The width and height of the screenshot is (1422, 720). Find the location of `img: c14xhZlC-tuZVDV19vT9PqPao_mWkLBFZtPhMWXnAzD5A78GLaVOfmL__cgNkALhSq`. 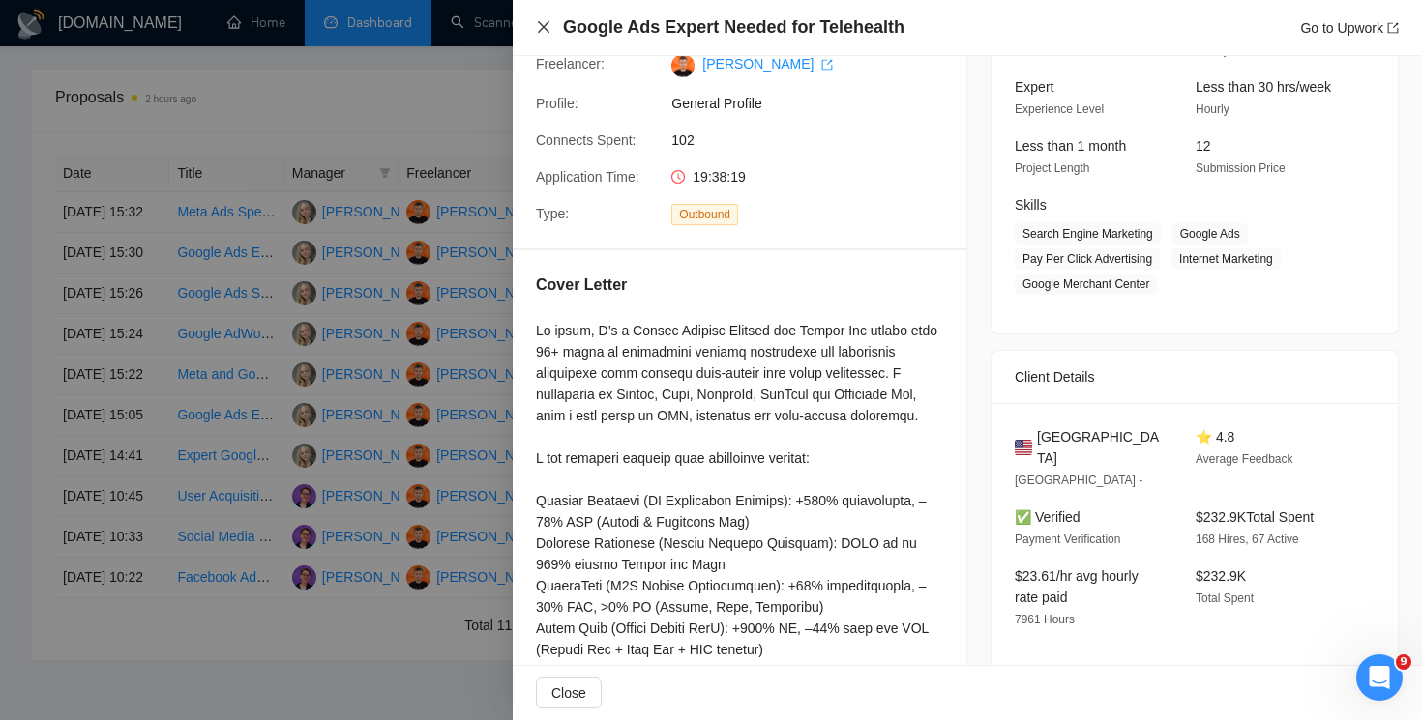

img: c14xhZlC-tuZVDV19vT9PqPao_mWkLBFZtPhMWXnAzD5A78GLaVOfmL__cgNkALhSq is located at coordinates (683, 66).